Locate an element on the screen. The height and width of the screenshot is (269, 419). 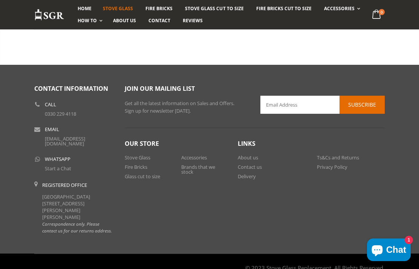
span: How To is located at coordinates (87, 20).